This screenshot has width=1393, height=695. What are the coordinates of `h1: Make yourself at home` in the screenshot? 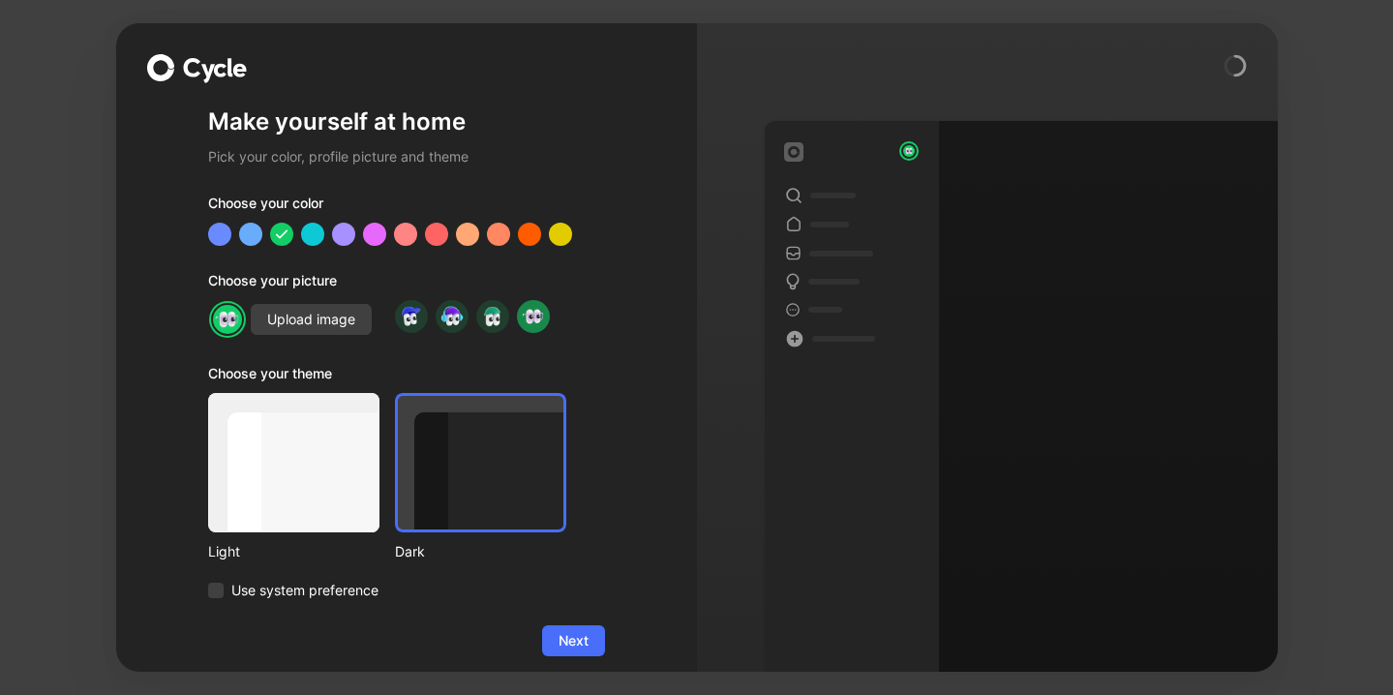 It's located at (407, 122).